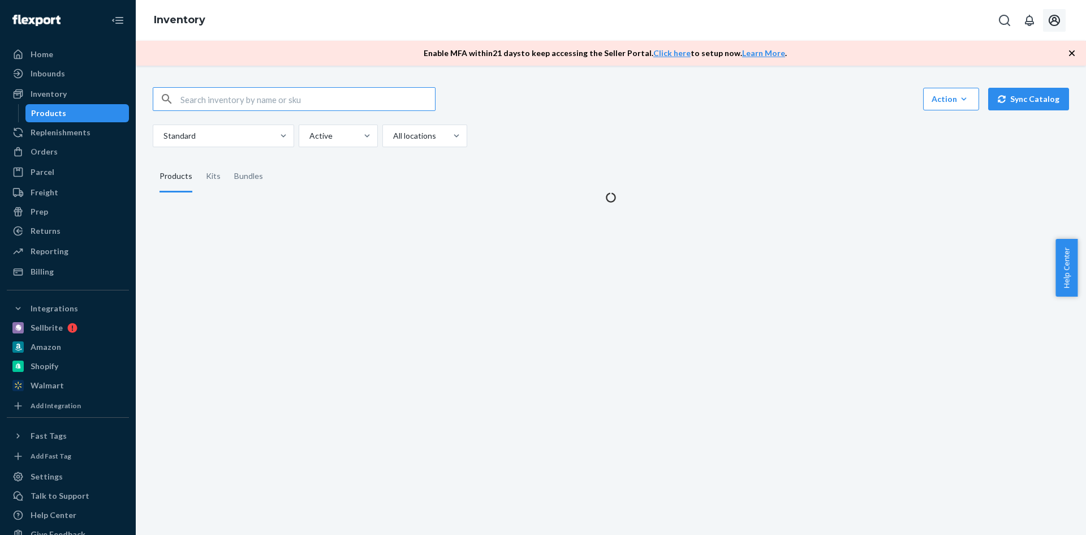 The height and width of the screenshot is (535, 1086). I want to click on input: Search inventory by name or sku, so click(308, 99).